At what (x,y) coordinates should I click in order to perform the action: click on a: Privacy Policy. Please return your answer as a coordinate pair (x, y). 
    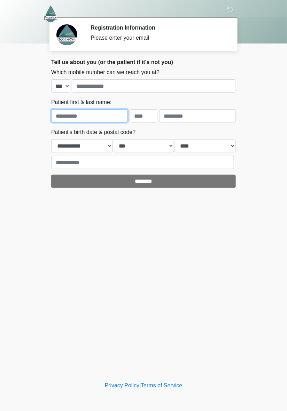
    Looking at the image, I should click on (122, 386).